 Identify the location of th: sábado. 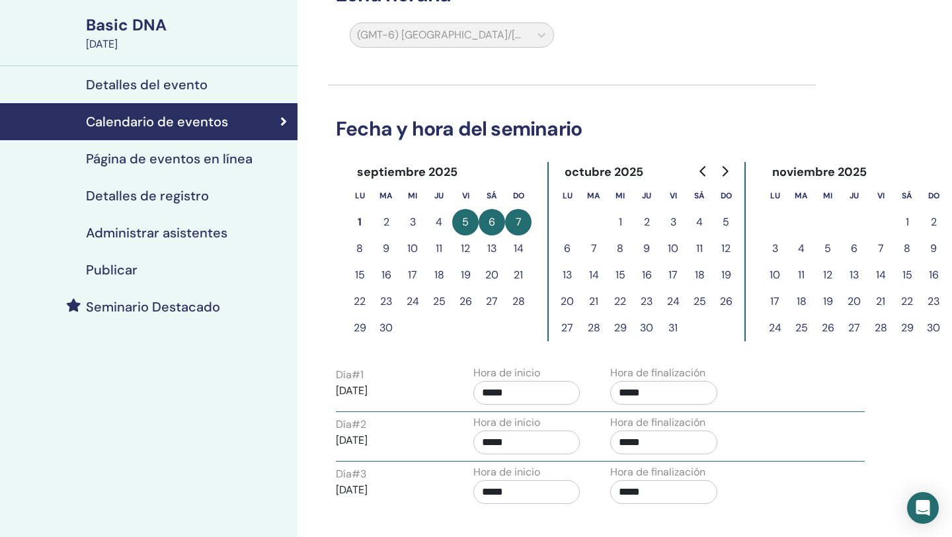
(907, 196).